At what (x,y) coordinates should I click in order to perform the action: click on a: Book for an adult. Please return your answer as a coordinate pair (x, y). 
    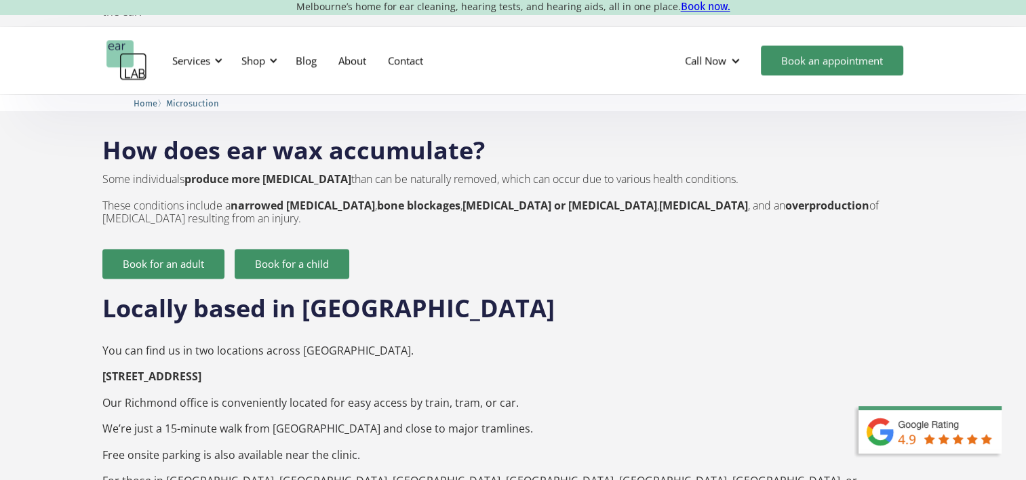
    Looking at the image, I should click on (163, 264).